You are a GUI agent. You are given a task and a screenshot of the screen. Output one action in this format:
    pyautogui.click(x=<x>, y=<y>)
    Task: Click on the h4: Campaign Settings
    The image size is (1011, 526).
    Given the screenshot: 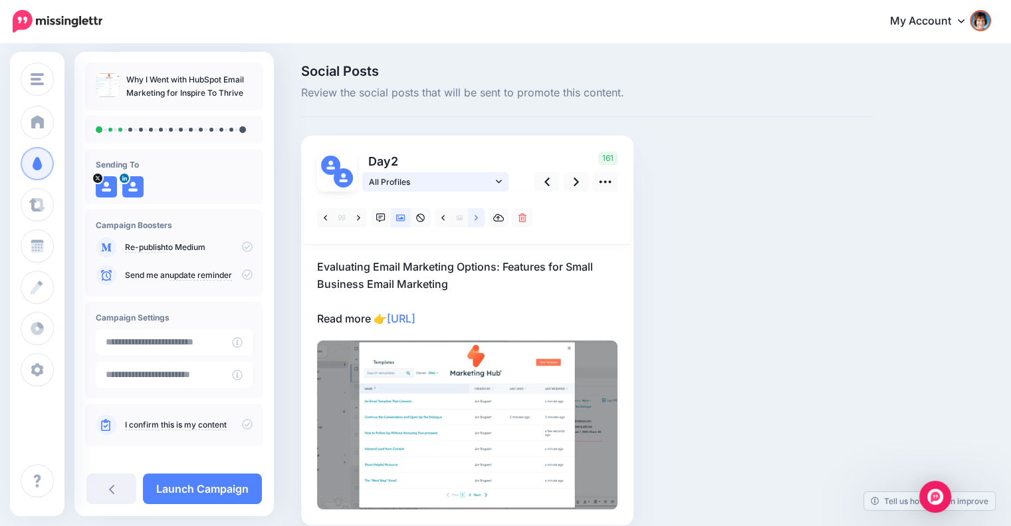 What is the action you would take?
    pyautogui.click(x=174, y=317)
    